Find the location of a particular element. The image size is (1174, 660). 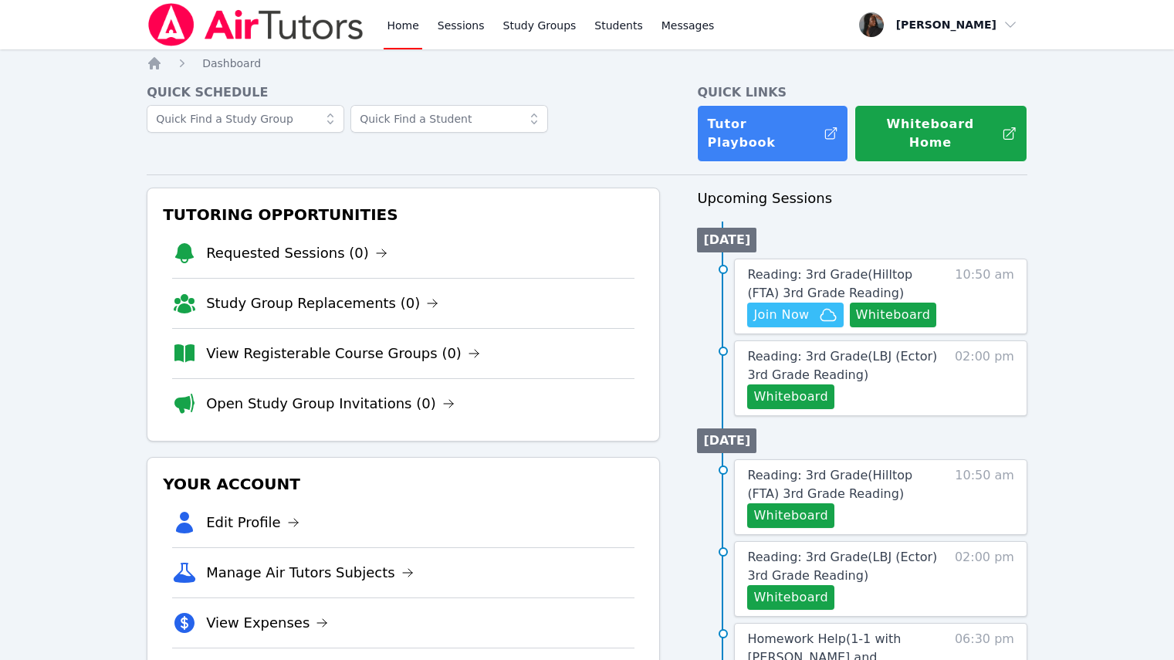

button: Whiteboard Home is located at coordinates (941, 134).